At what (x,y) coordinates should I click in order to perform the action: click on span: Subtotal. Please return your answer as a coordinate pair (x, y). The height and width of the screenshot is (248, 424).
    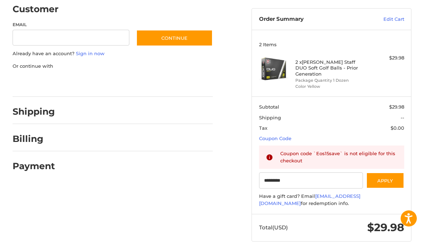
    Looking at the image, I should click on (269, 107).